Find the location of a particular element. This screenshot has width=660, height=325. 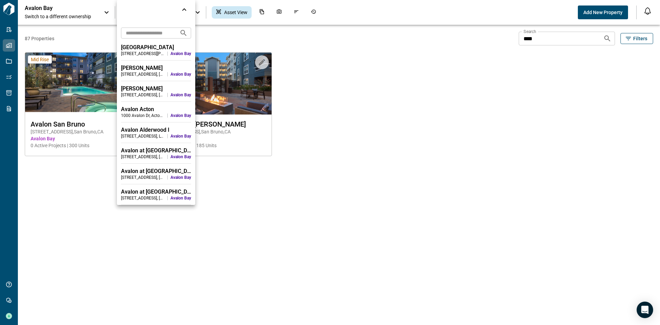

div: Avalon Alderwood I is located at coordinates (156, 130).